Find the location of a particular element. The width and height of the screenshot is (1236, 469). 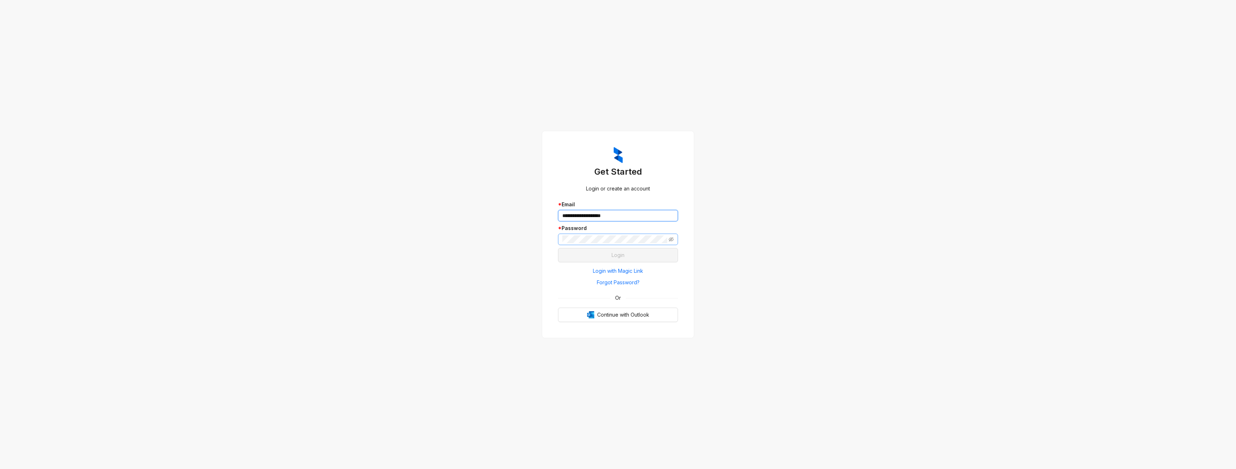

span: Login with Magic Link is located at coordinates (618, 271).